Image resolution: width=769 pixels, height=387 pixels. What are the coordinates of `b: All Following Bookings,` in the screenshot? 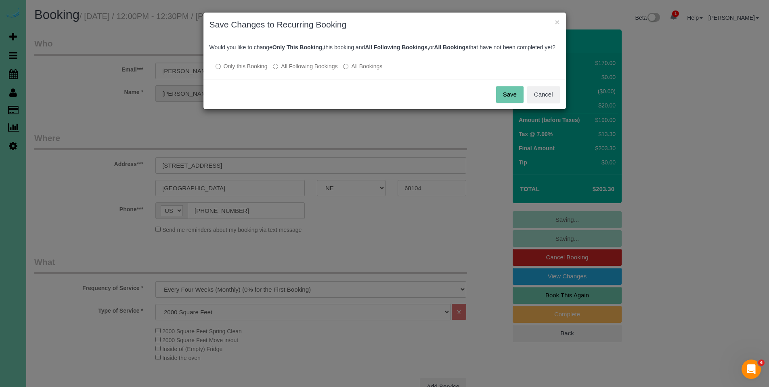 It's located at (397, 47).